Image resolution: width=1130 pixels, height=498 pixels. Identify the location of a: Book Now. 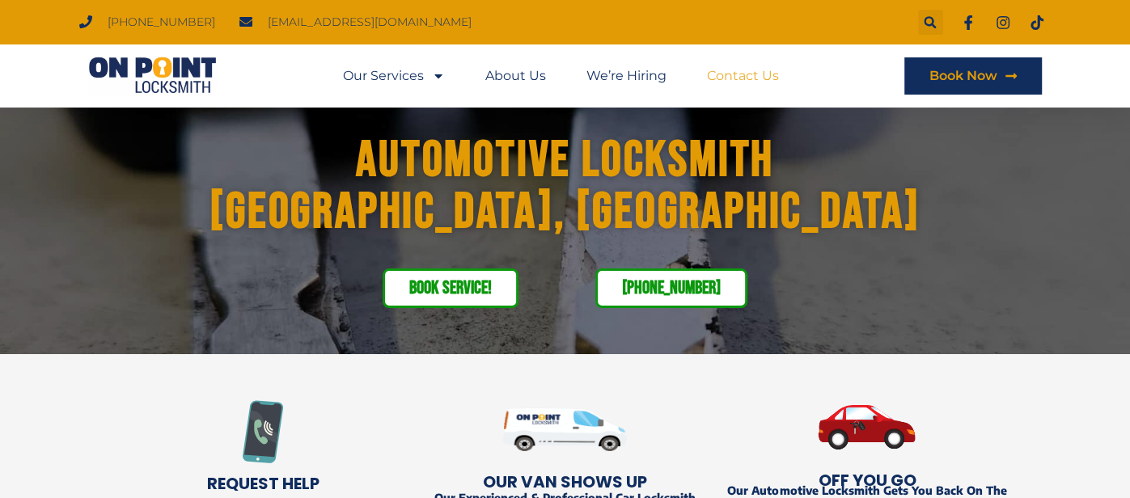
(973, 76).